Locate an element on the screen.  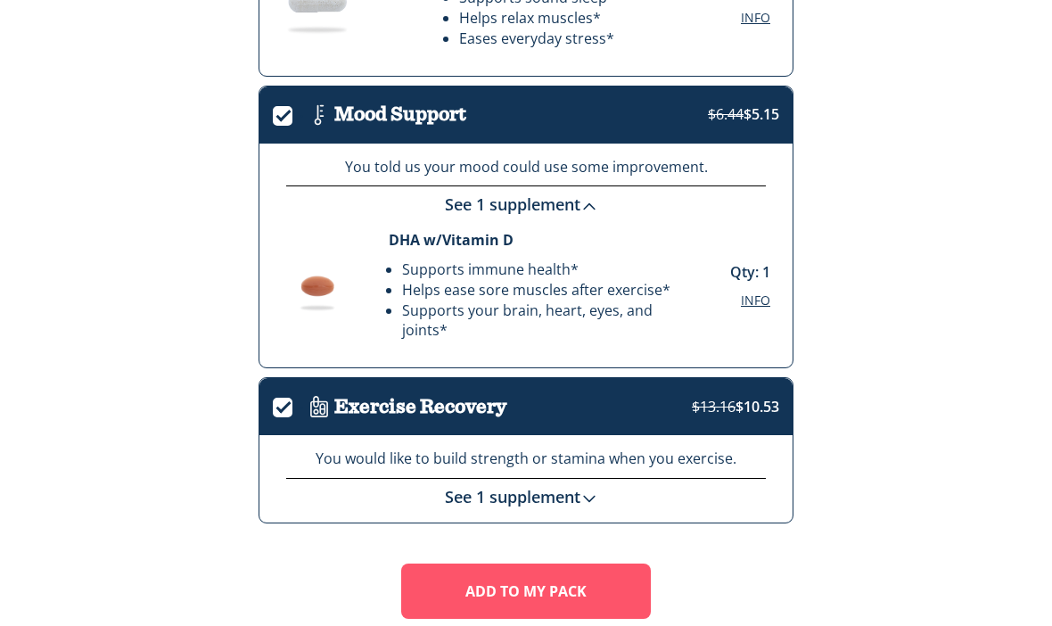
li: Supports your brain, heart, eyes, and joints* is located at coordinates (540, 321).